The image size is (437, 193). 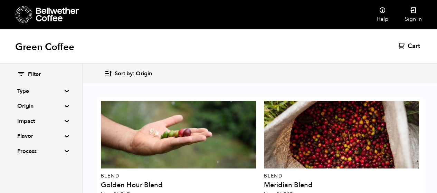 I want to click on summary: Type, so click(x=41, y=91).